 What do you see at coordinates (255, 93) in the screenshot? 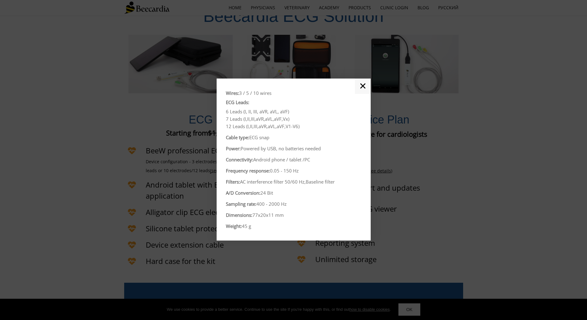
I see `span: 3 / 5 / 10 wires` at bounding box center [255, 93].